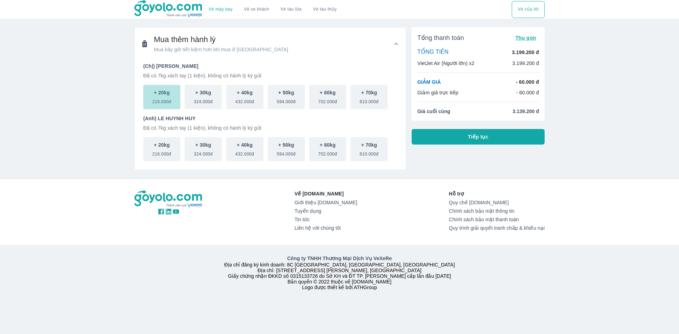 Image resolution: width=679 pixels, height=334 pixels. Describe the element at coordinates (291, 10) in the screenshot. I see `a: Vé tàu lửa` at that location.